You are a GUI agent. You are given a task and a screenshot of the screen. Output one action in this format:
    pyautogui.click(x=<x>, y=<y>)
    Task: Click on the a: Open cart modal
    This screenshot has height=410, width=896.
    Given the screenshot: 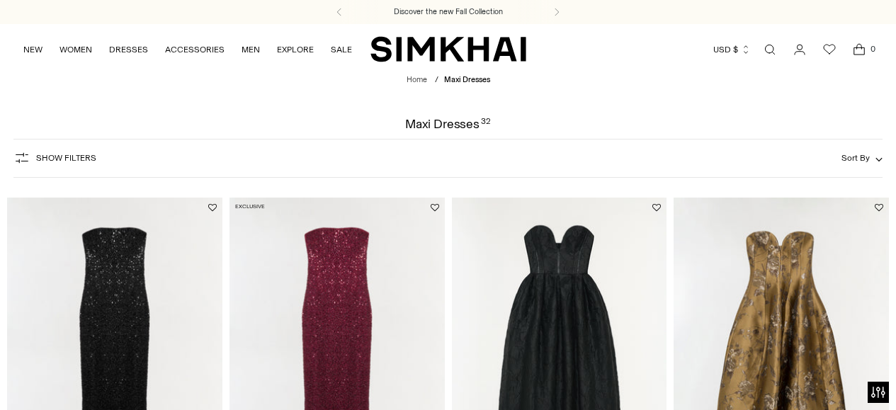 What is the action you would take?
    pyautogui.click(x=859, y=50)
    